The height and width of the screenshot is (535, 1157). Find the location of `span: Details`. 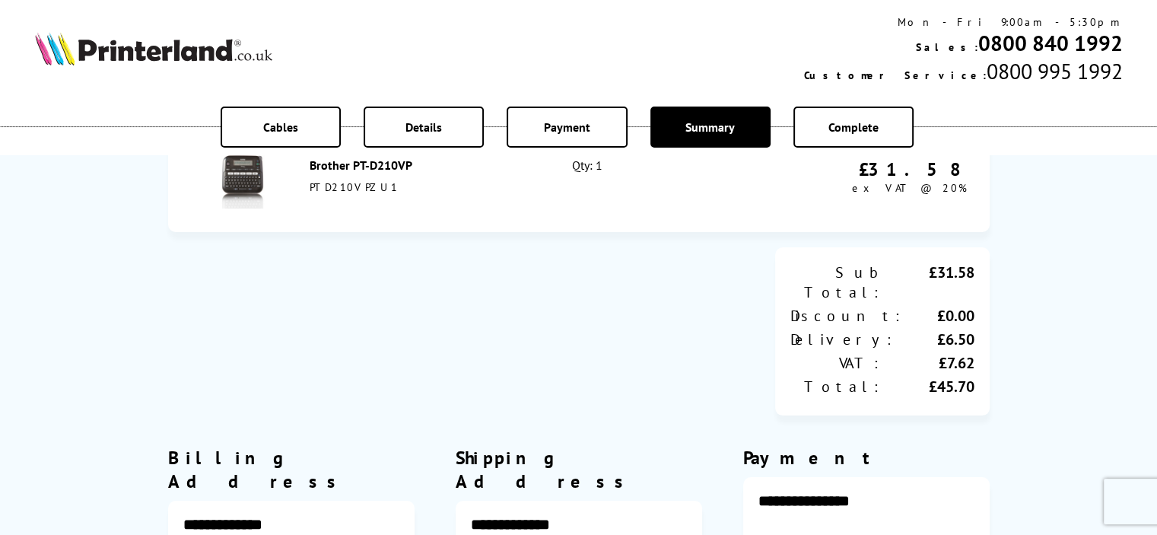

span: Details is located at coordinates (424, 127).